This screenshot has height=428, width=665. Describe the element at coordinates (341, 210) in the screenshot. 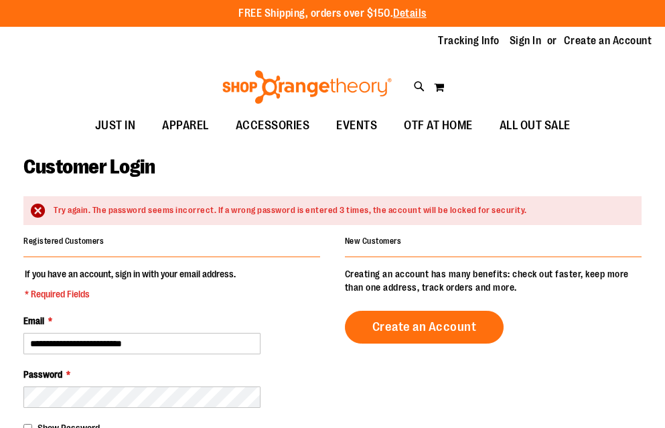

I see `div: Try again. The password seems incorrect. If a wrong password is entered 3 times, the account will...` at that location.